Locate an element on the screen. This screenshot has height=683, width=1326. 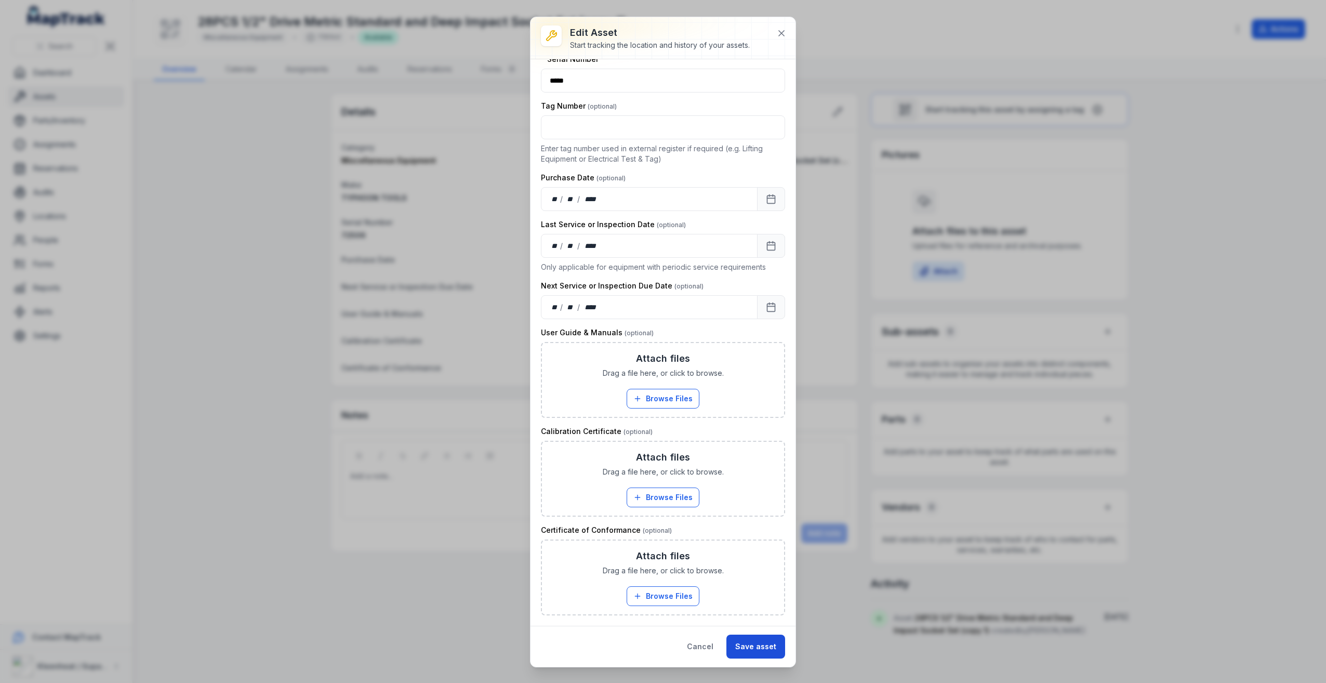
label: Last Service or Inspection Date is located at coordinates (613, 225).